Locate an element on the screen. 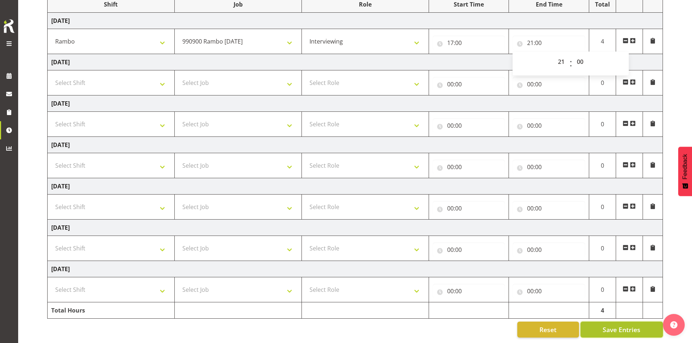 Image resolution: width=692 pixels, height=343 pixels. button: Save Entries is located at coordinates (621, 330).